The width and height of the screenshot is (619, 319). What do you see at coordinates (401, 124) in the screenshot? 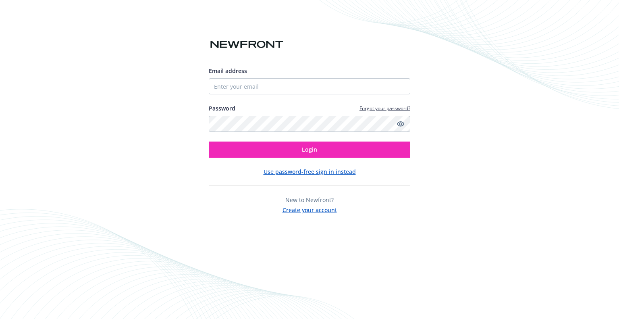
I see `a: Show password` at bounding box center [401, 124].